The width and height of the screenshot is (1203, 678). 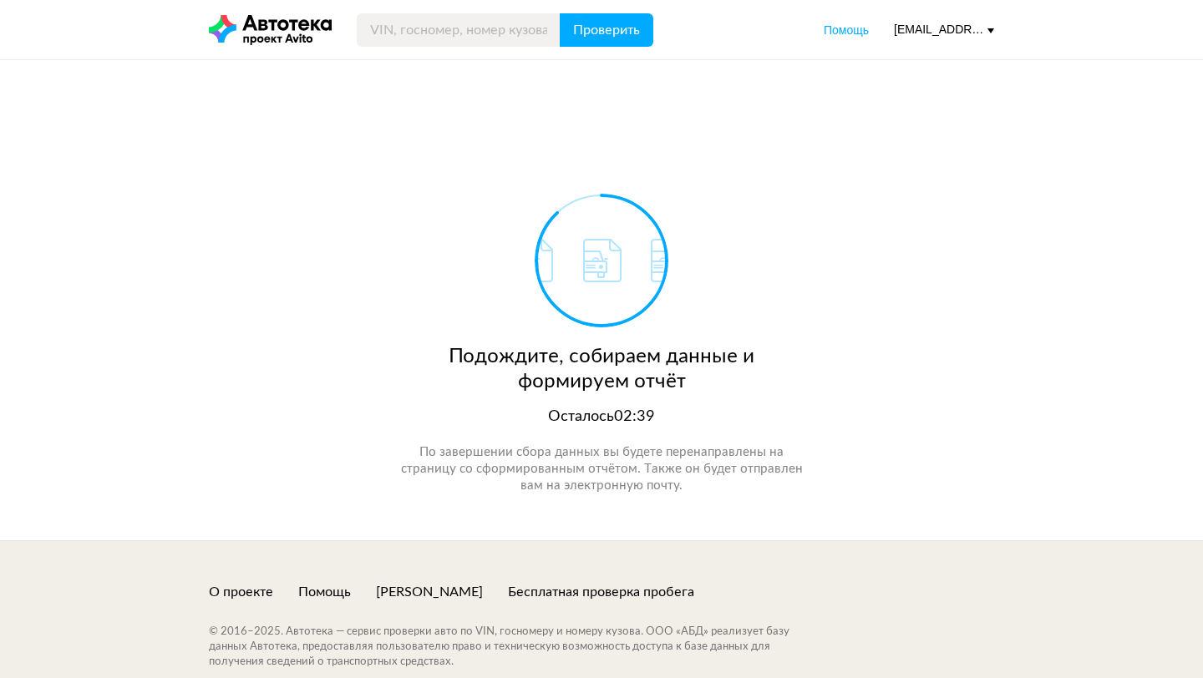 I want to click on div: © 2016– 2025 . Автотека — сервис проверки авто по VIN, госномеру и номеру кузова. ООО «АБД» реали..., so click(x=515, y=647).